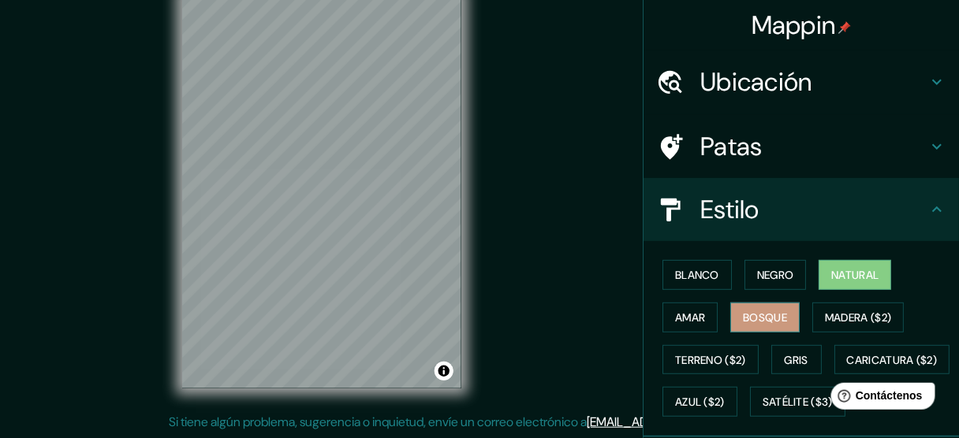  What do you see at coordinates (892, 360) in the screenshot?
I see `button: Caricatura ($2)` at bounding box center [892, 360].